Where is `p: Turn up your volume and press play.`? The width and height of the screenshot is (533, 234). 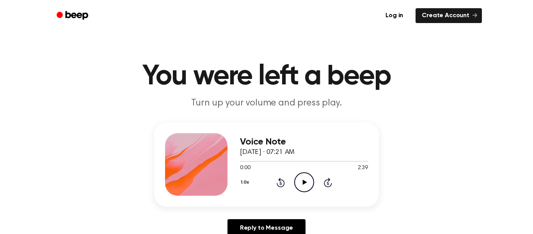
p: Turn up your volume and press play. is located at coordinates (267, 103).